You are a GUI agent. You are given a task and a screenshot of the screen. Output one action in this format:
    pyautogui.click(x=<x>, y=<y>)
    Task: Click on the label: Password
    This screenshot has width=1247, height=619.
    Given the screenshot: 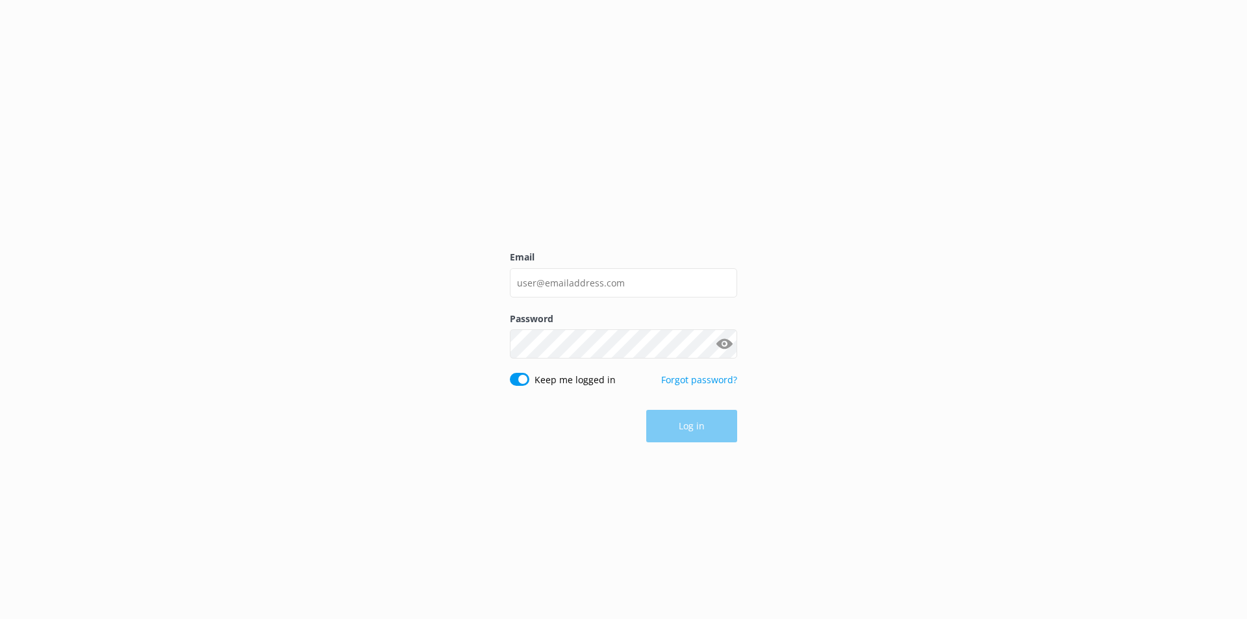 What is the action you would take?
    pyautogui.click(x=624, y=319)
    